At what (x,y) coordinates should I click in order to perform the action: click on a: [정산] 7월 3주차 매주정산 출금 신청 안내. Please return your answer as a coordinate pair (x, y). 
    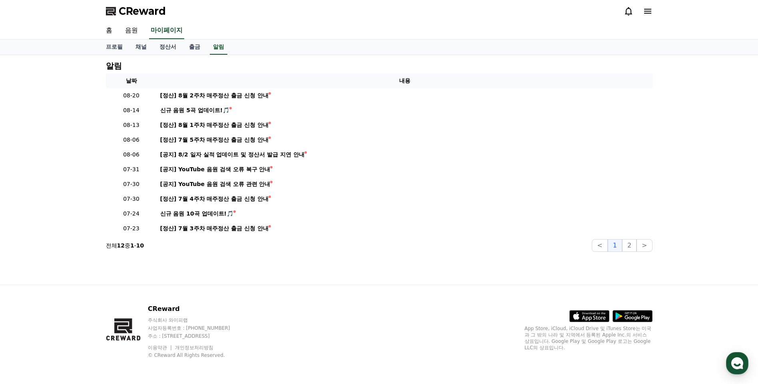
    Looking at the image, I should click on (405, 228).